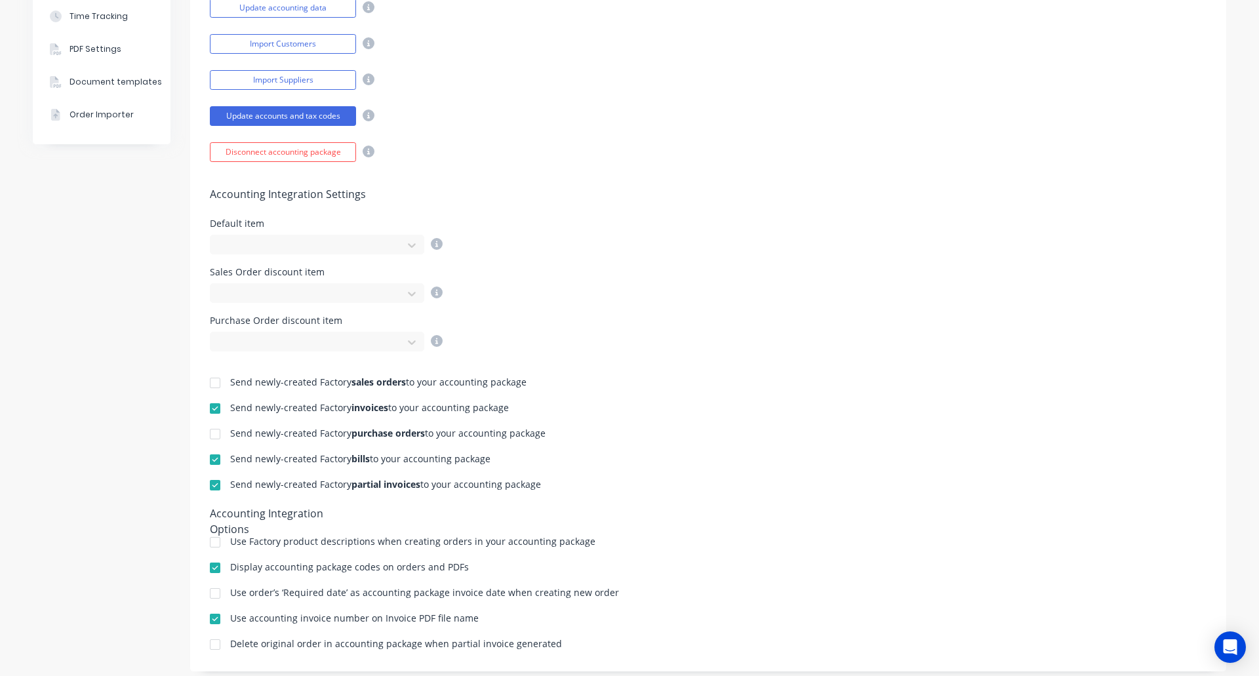 The width and height of the screenshot is (1259, 676). Describe the element at coordinates (102, 49) in the screenshot. I see `button: PDF Settings` at that location.